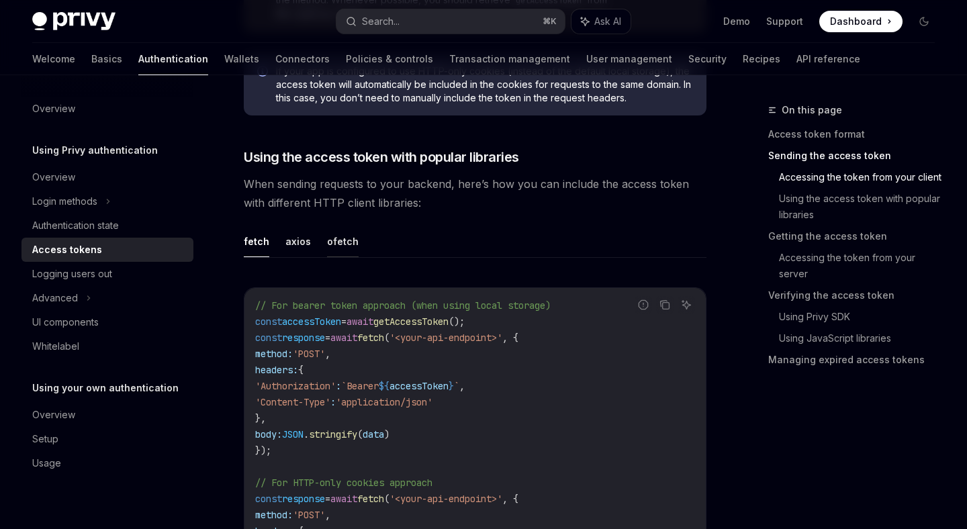  Describe the element at coordinates (296, 386) in the screenshot. I see `span: 'Authorization'` at that location.